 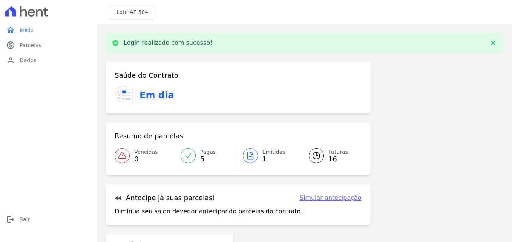 What do you see at coordinates (48, 219) in the screenshot?
I see `a: logoutSair` at bounding box center [48, 219].